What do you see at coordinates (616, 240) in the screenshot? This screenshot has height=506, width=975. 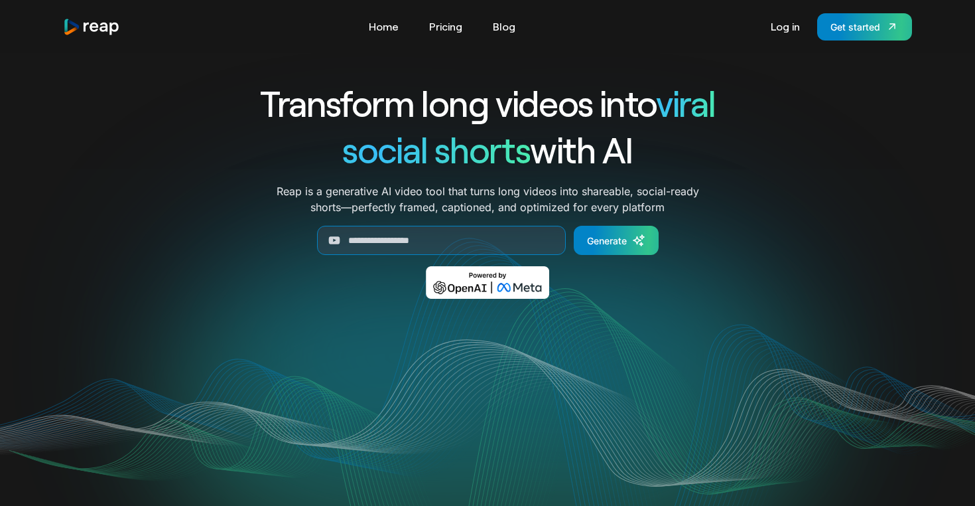 I see `a: Generate` at bounding box center [616, 240].